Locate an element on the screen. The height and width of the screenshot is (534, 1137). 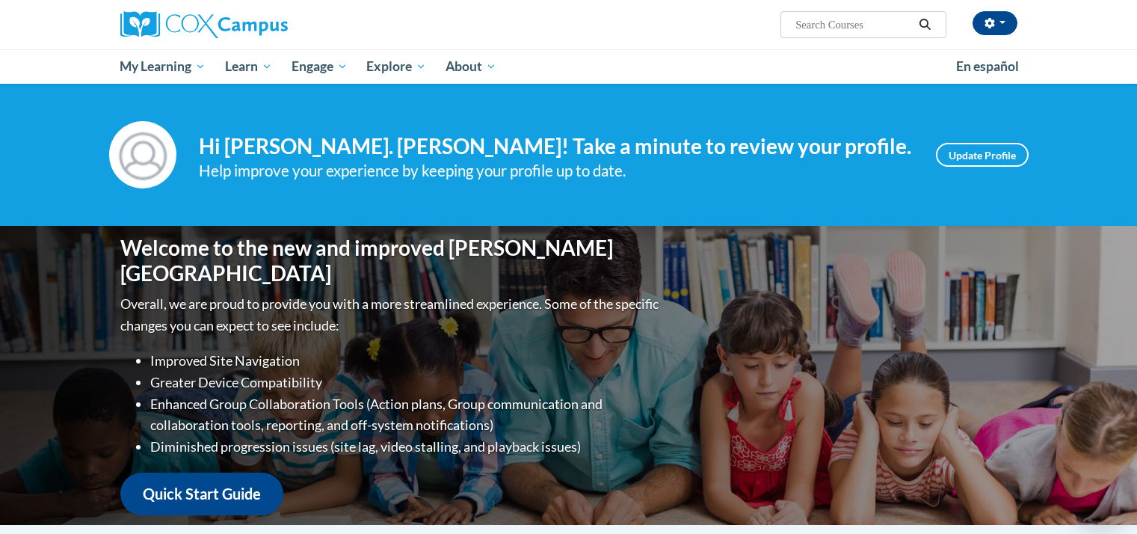
a: Cox Campus is located at coordinates (262, 25).